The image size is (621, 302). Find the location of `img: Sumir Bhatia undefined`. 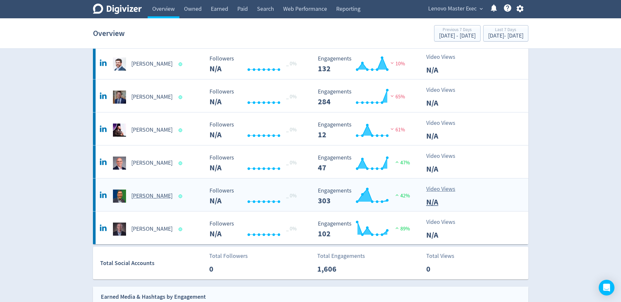

img: Sumir Bhatia undefined is located at coordinates (119, 196).